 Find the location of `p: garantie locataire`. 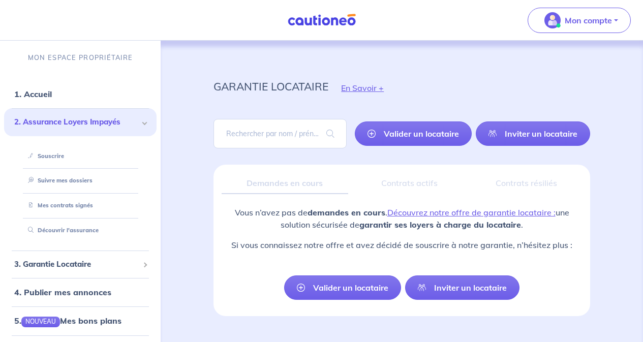

p: garantie locataire is located at coordinates (271, 86).